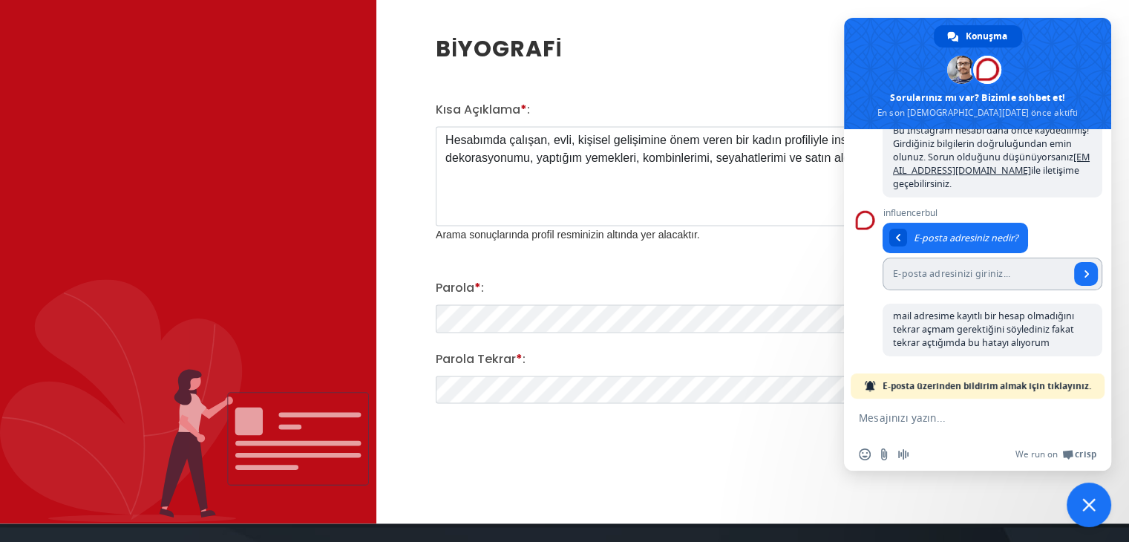 Image resolution: width=1129 pixels, height=542 pixels. I want to click on small: Arama sonuçlarında profil resminizin altında yer alacaktır., so click(568, 235).